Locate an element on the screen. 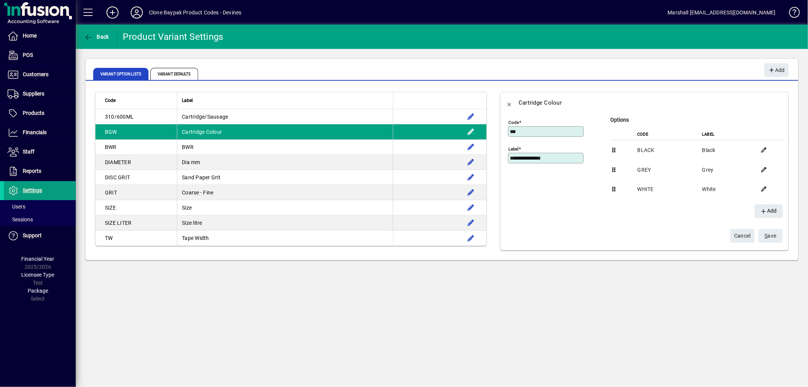 The height and width of the screenshot is (387, 808). mat-label: Code is located at coordinates (514, 122).